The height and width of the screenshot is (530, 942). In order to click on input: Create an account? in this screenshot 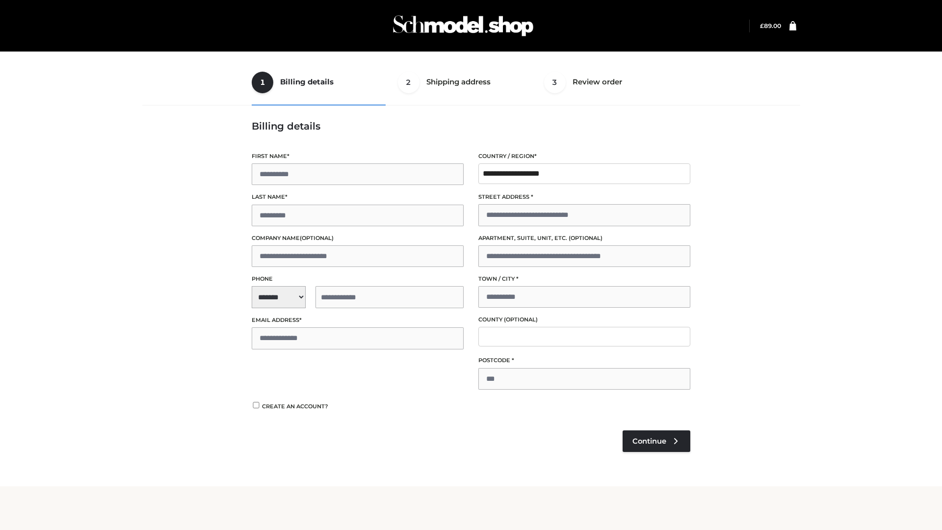, I will do `click(256, 405)`.